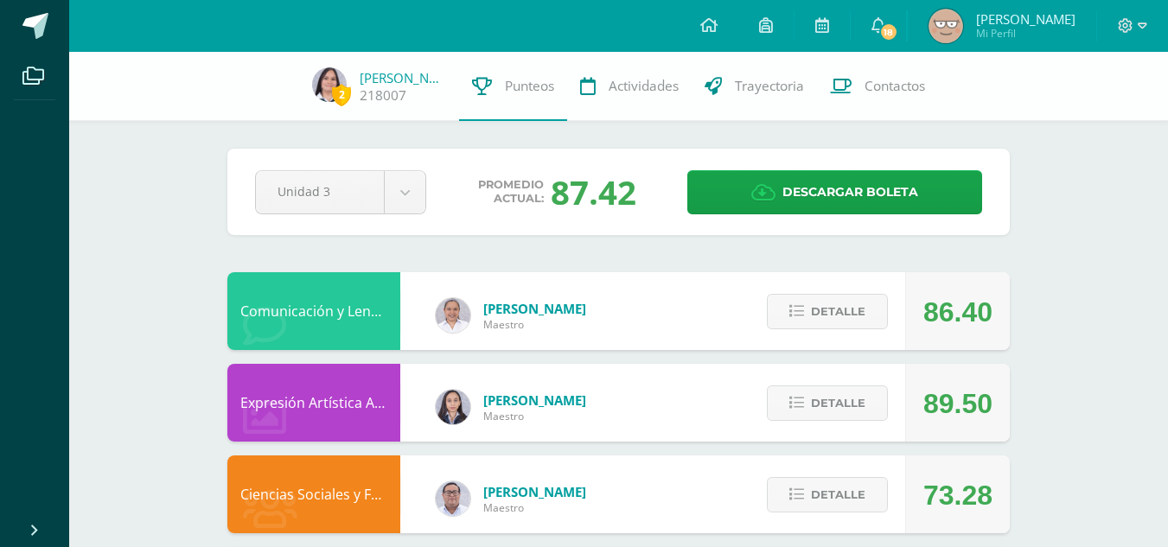  I want to click on div: 89.50, so click(958, 404).